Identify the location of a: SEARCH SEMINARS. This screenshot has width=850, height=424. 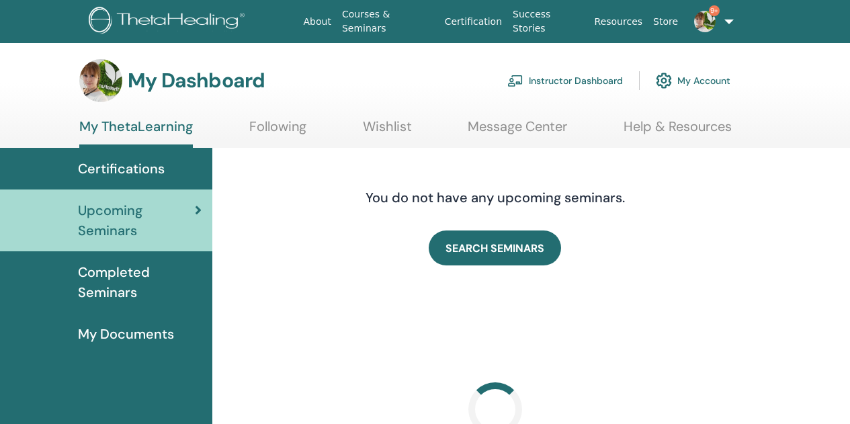
(494, 248).